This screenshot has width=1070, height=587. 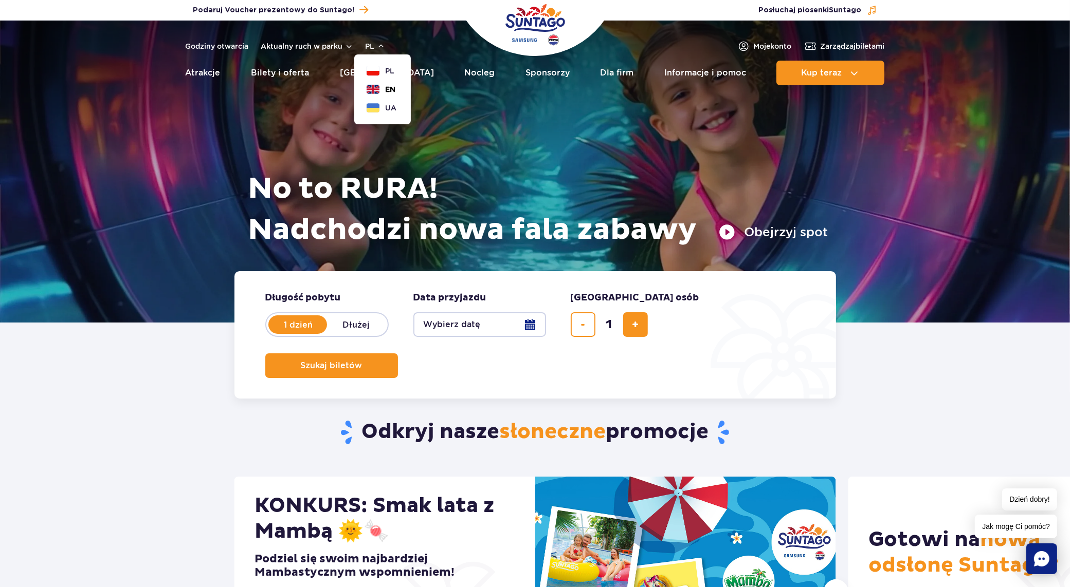 I want to click on a: Nocleg, so click(x=479, y=73).